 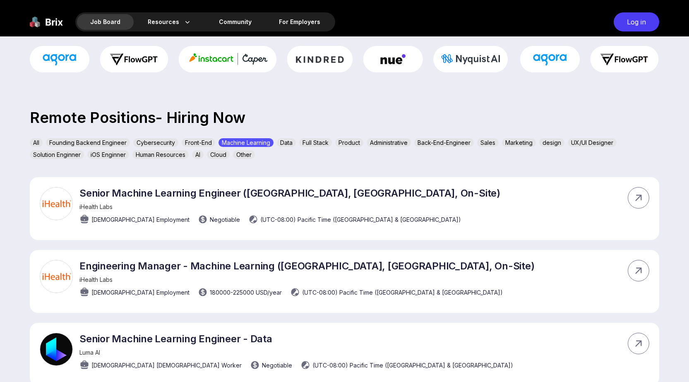 What do you see at coordinates (593, 142) in the screenshot?
I see `div: UX/UI Designer` at bounding box center [593, 142].